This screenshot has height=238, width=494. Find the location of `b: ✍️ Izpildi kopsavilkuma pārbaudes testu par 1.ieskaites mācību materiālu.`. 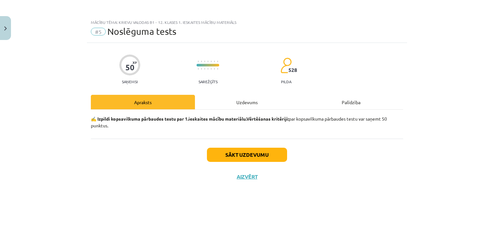

b: ✍️ Izpildi kopsavilkuma pārbaudes testu par 1.ieskaites mācību materiālu. is located at coordinates (168, 119).